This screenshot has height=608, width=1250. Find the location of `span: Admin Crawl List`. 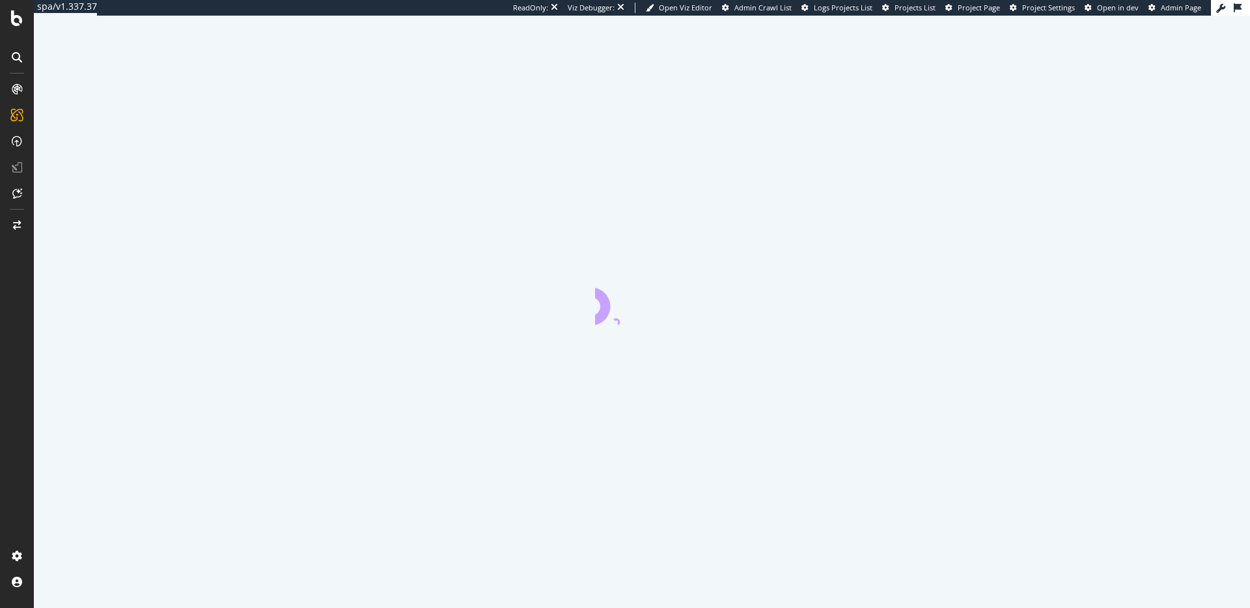

span: Admin Crawl List is located at coordinates (763, 7).